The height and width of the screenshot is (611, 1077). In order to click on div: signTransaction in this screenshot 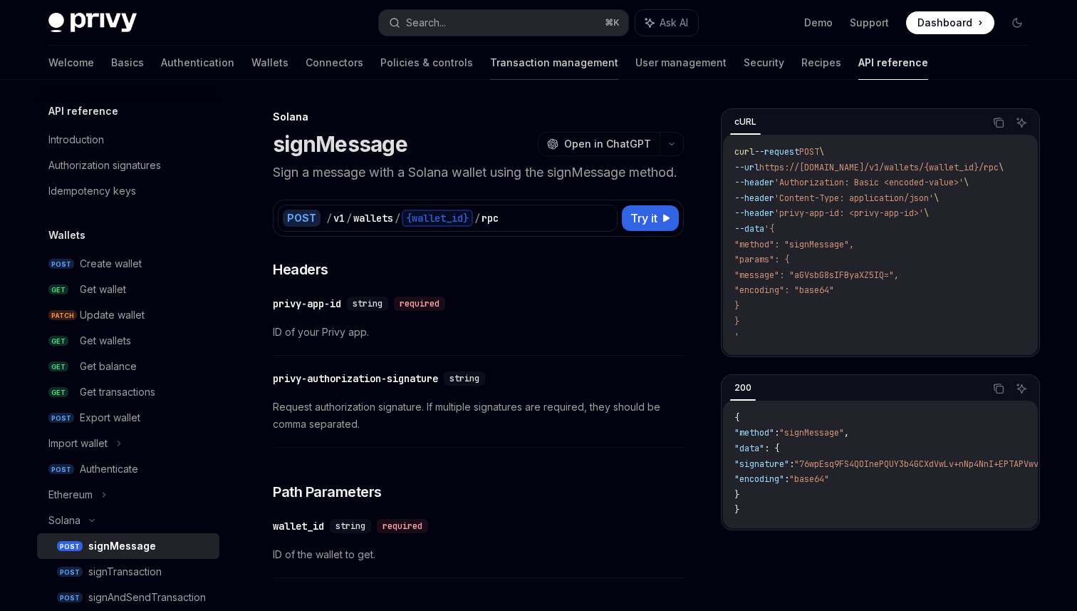, I will do `click(125, 572)`.